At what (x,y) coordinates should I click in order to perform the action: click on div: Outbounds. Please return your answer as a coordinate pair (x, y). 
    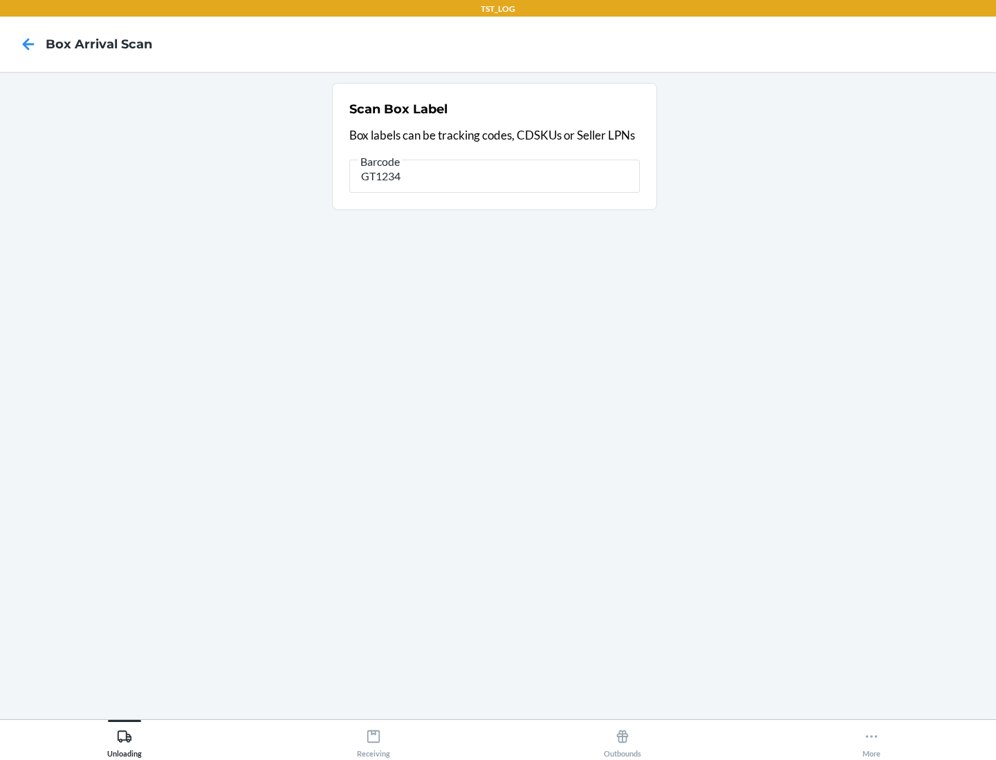
    Looking at the image, I should click on (622, 741).